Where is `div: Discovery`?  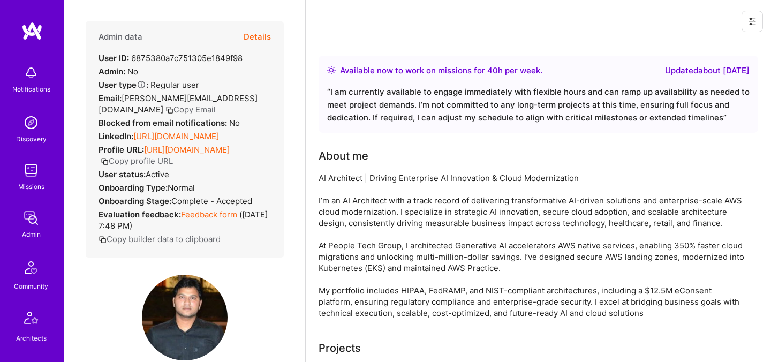 div: Discovery is located at coordinates (31, 139).